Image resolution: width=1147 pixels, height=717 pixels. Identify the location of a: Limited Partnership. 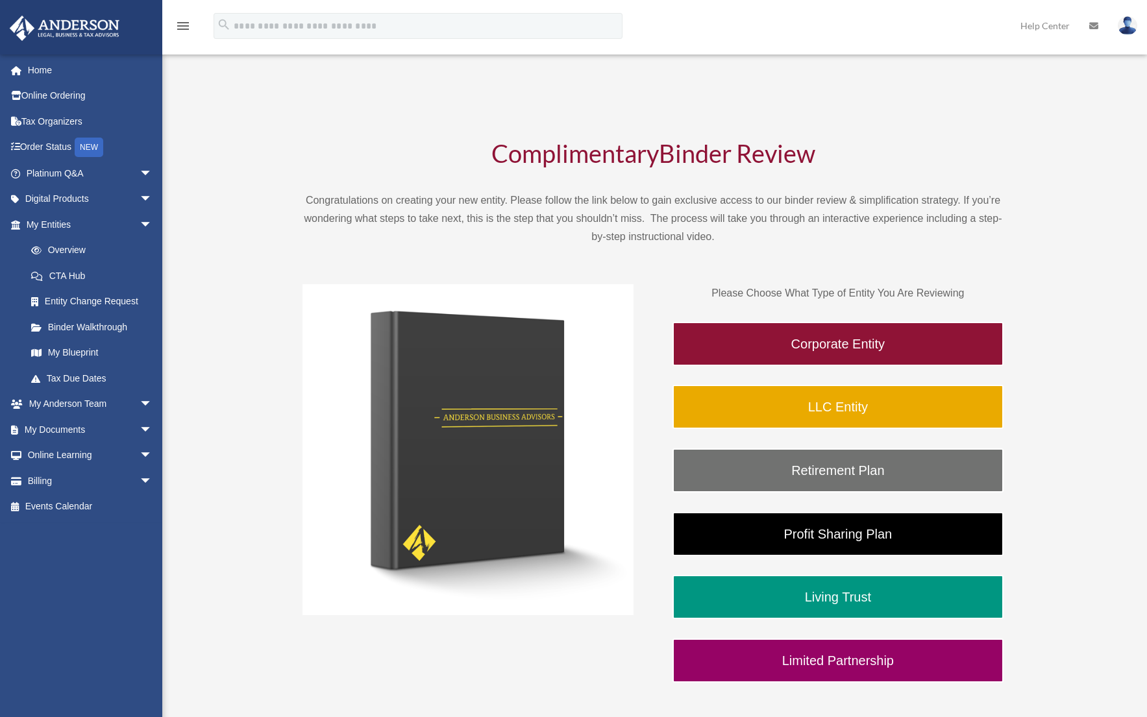
(838, 661).